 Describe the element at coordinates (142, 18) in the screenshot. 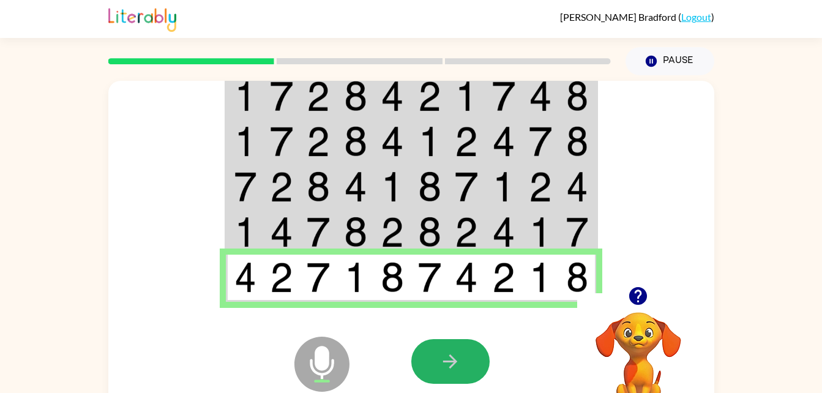

I see `img: Literably` at that location.